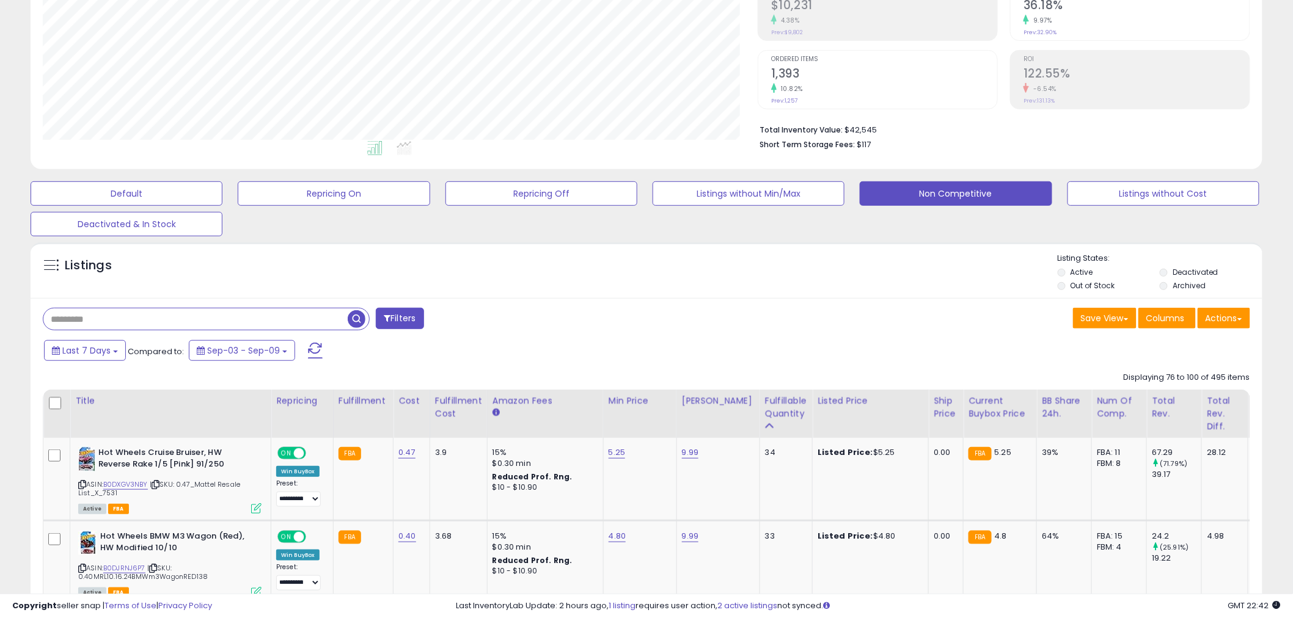 Image resolution: width=1293 pixels, height=618 pixels. Describe the element at coordinates (1160, 259) in the screenshot. I see `p: Listing States:` at that location.